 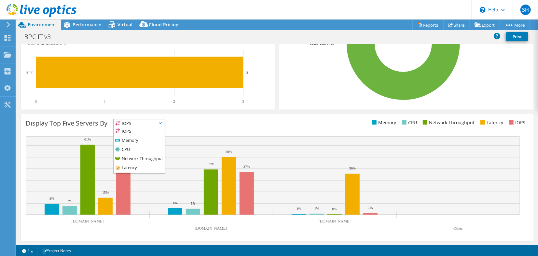 What do you see at coordinates (174, 102) in the screenshot?
I see `text: 2` at bounding box center [174, 102].